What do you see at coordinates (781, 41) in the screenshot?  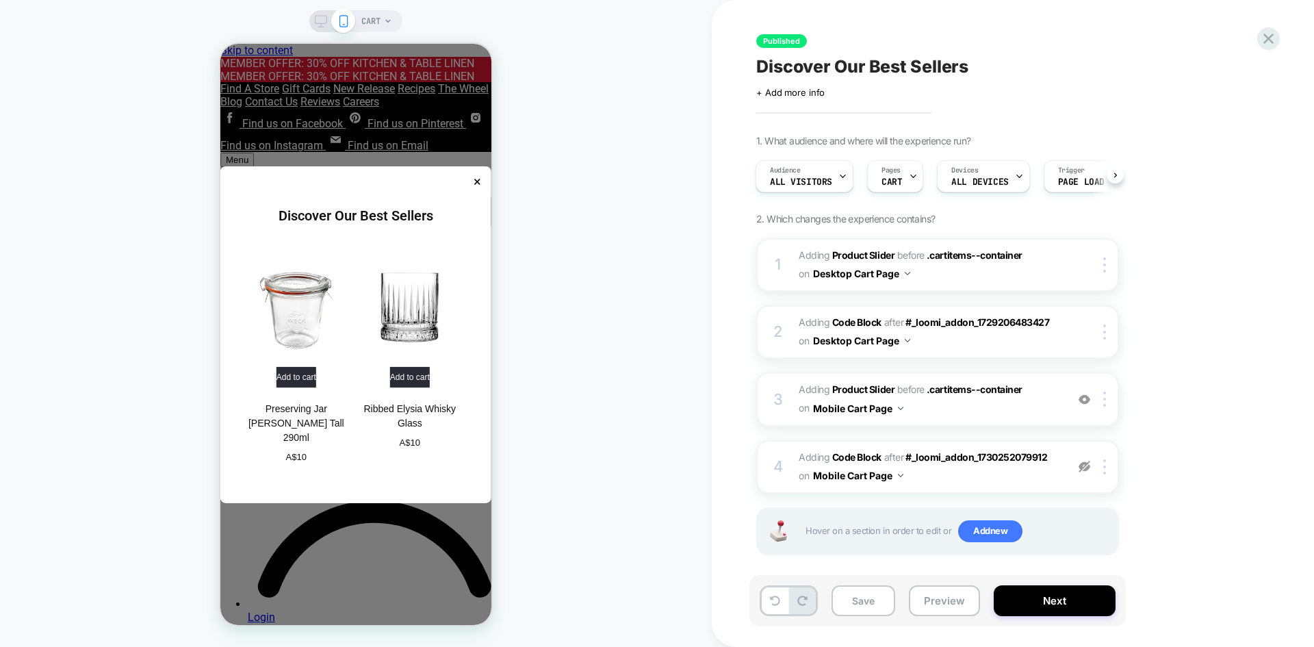 I see `span: Published` at bounding box center [781, 41].